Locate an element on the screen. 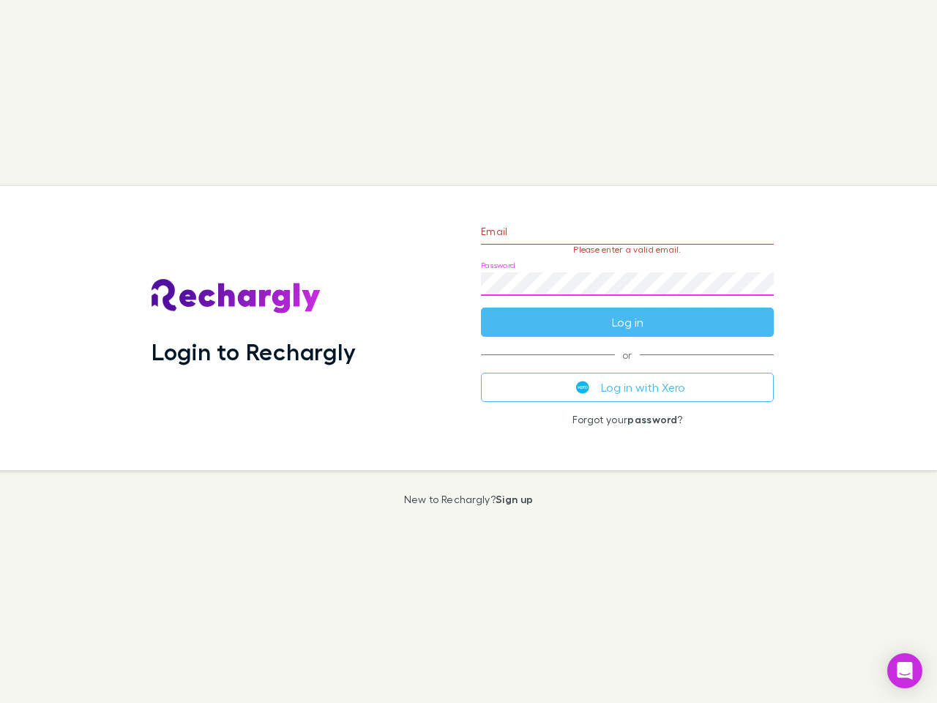 The height and width of the screenshot is (703, 937). p: Please enter a valid email. is located at coordinates (627, 250).